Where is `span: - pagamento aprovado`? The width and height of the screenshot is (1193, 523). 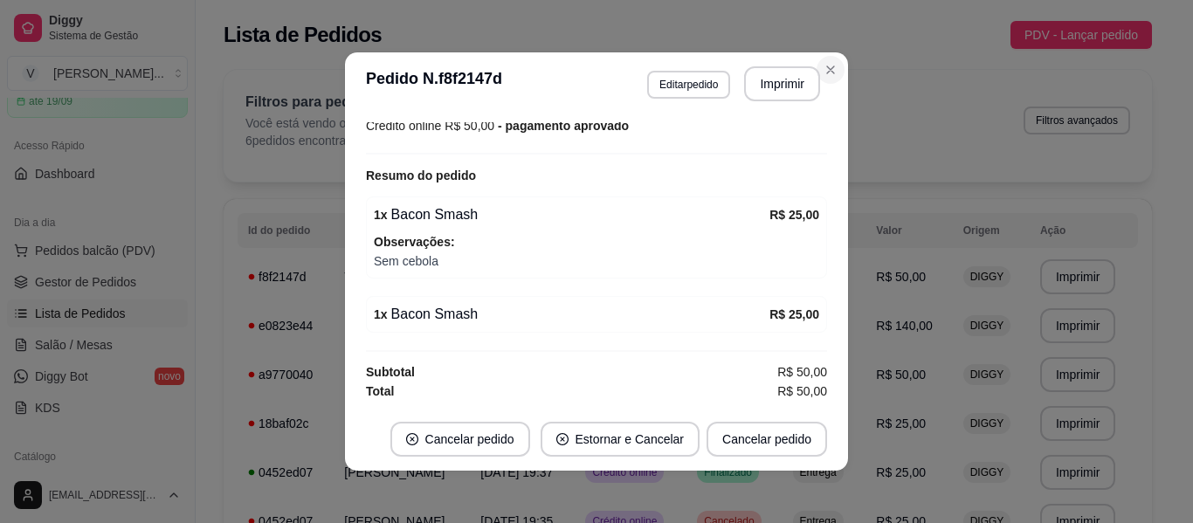
span: - pagamento aprovado is located at coordinates (562, 126).